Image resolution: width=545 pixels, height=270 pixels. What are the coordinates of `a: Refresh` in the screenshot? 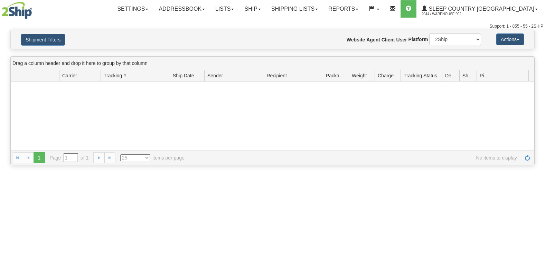 It's located at (527, 158).